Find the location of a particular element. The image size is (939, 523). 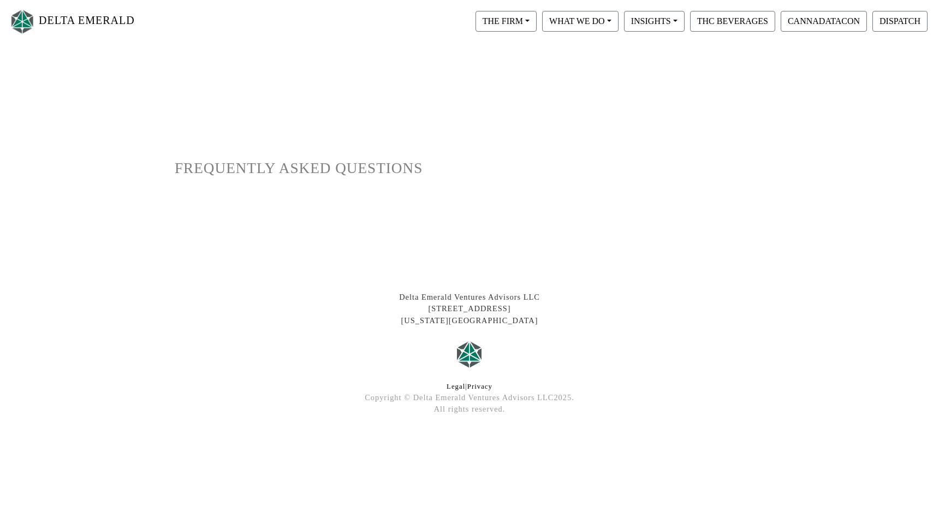

div: All rights reserved. is located at coordinates (470, 410).